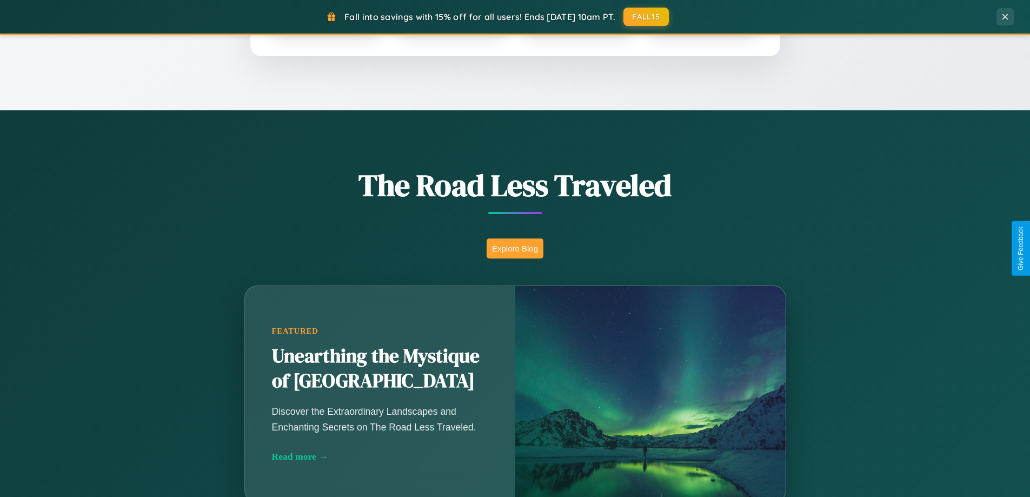 The height and width of the screenshot is (497, 1030). I want to click on div: Read more →, so click(380, 456).